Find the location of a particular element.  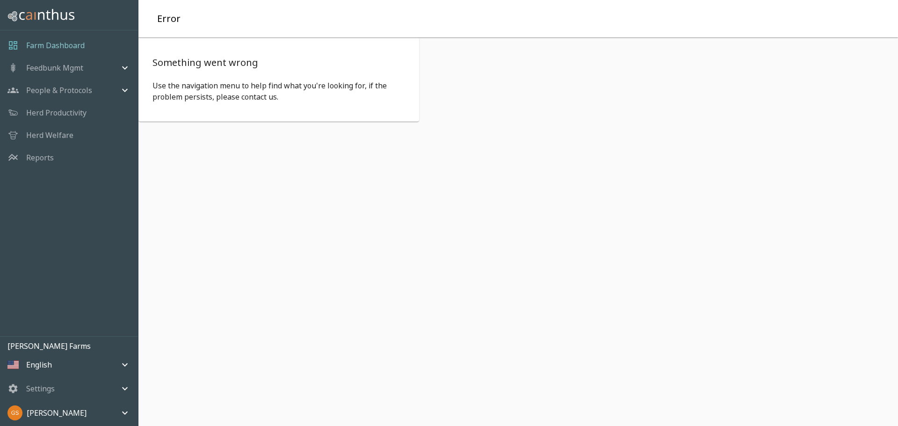

a: Herd Welfare is located at coordinates (50, 135).